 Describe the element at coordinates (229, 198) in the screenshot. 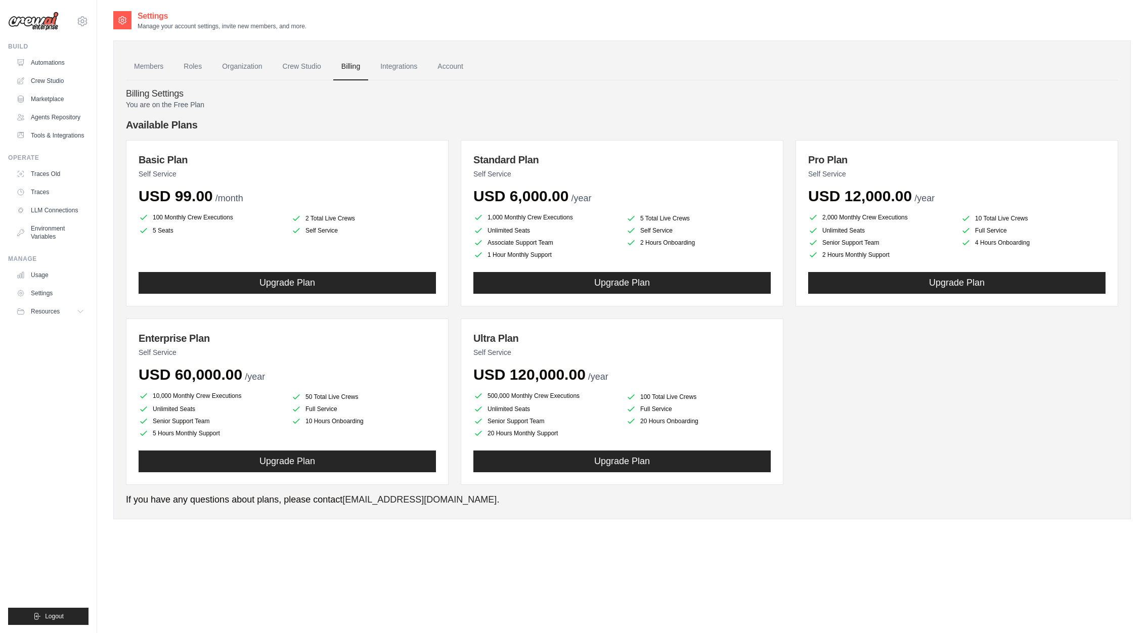

I see `span: /month` at that location.